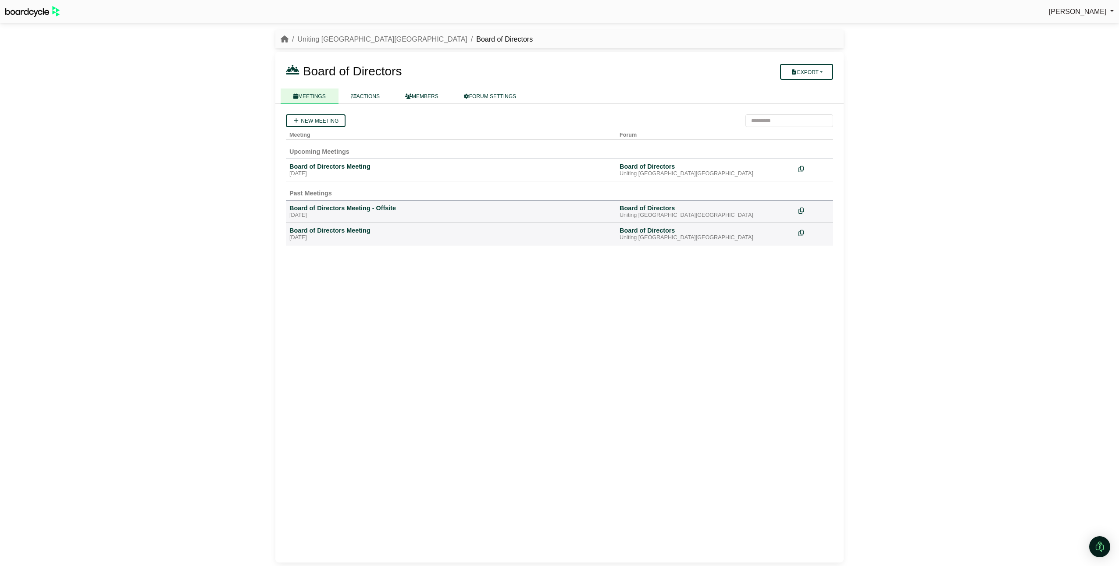 This screenshot has width=1119, height=566. I want to click on span: Past Meetings, so click(310, 193).